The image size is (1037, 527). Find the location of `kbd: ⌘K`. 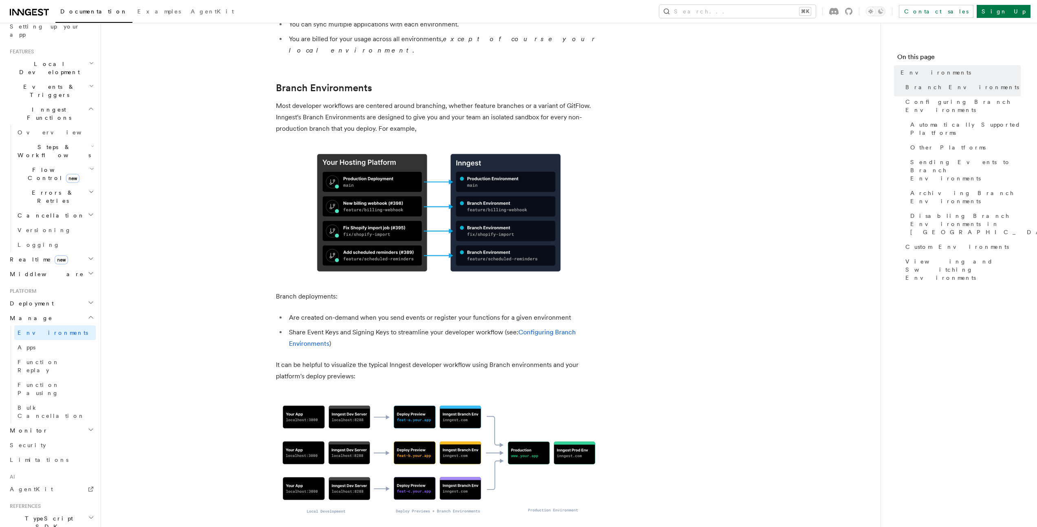

kbd: ⌘K is located at coordinates (805, 11).